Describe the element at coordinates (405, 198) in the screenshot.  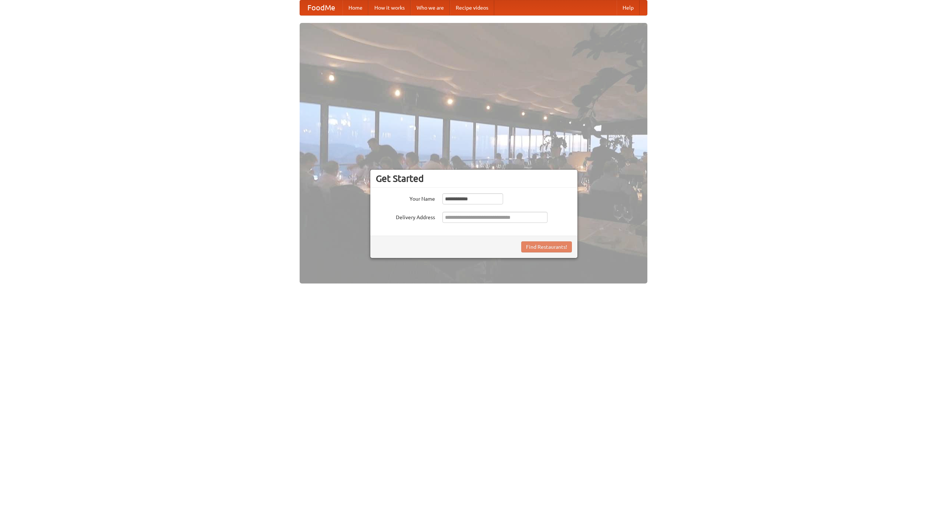
I see `label: Your Name` at that location.